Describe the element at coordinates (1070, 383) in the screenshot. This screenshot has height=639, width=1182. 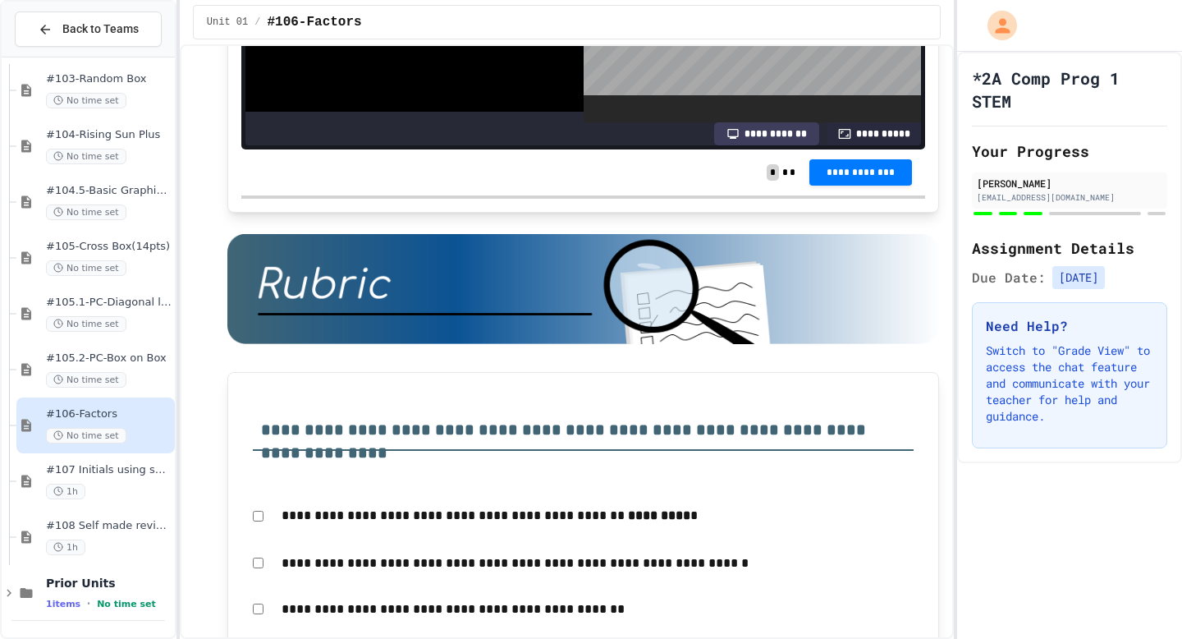
I see `p: Switch to "Grade View" to access the chat feature and communicate with your teacher for help and ...` at that location.